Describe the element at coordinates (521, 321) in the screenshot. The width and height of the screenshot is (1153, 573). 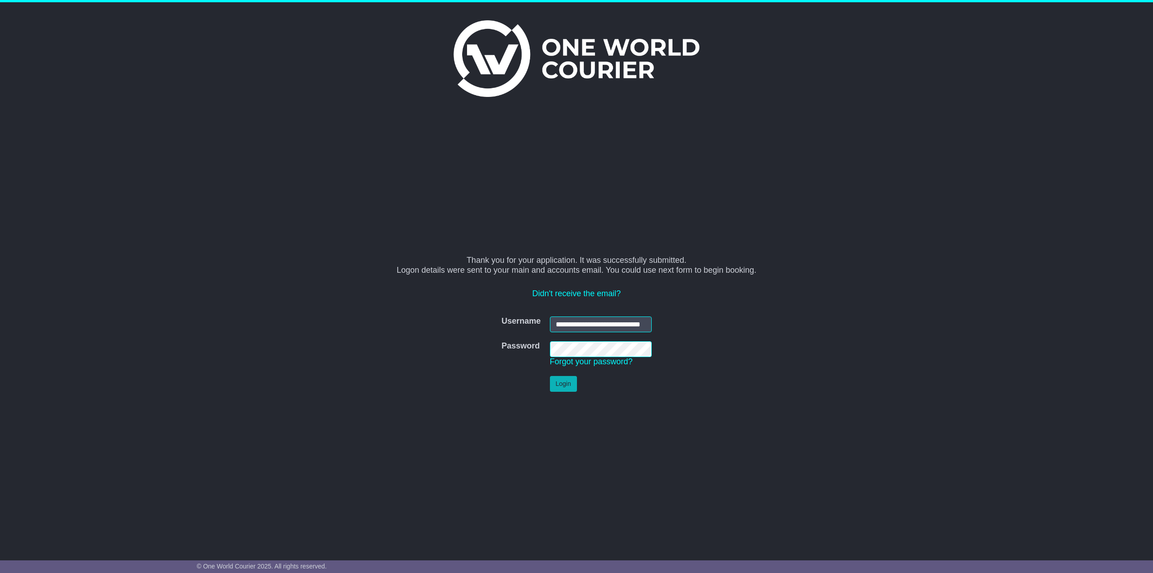
I see `label: Username` at that location.